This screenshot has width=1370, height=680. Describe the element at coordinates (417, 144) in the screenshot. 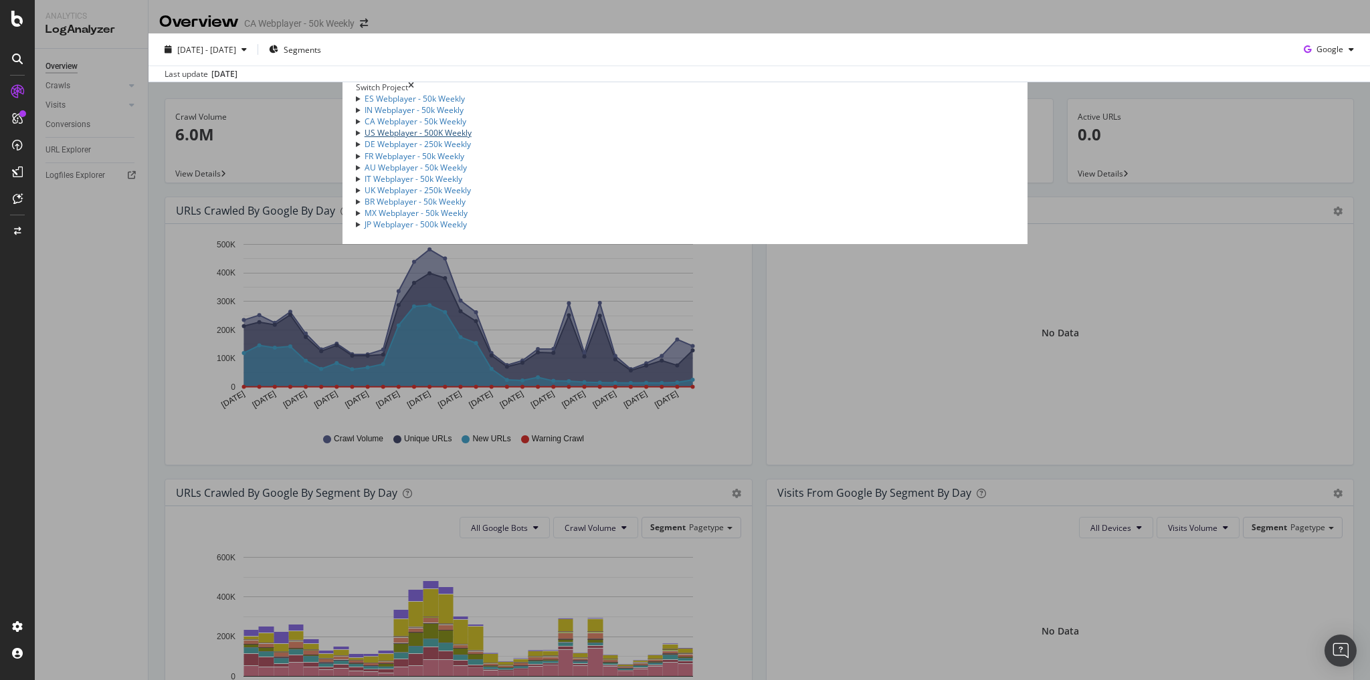

I see `a: DE Webplayer - 250k Weekly` at that location.